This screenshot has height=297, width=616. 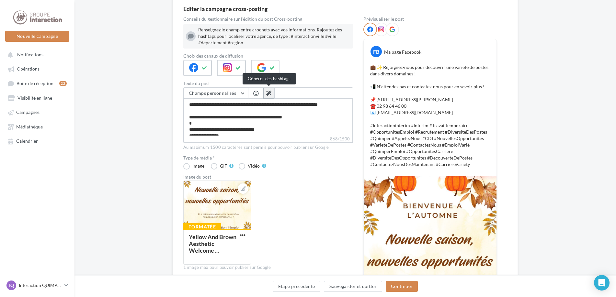 What do you see at coordinates (268, 19) in the screenshot?
I see `div: Conseils du gestionnaire sur l'édition du post Cross-posting` at bounding box center [268, 19].